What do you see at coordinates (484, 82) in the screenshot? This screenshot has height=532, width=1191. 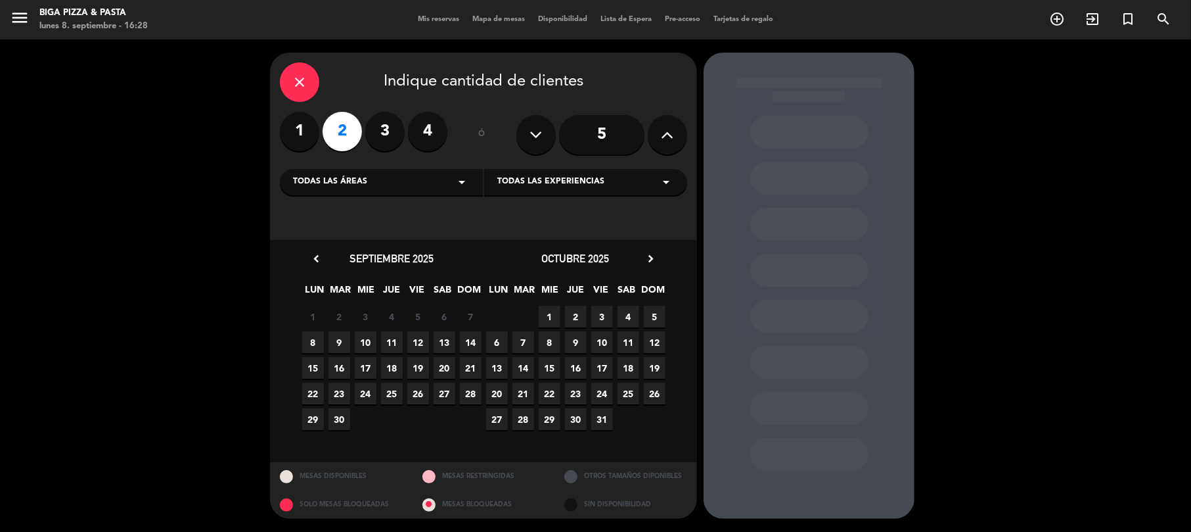 I see `div: Indique cantidad de clientes` at bounding box center [484, 82].